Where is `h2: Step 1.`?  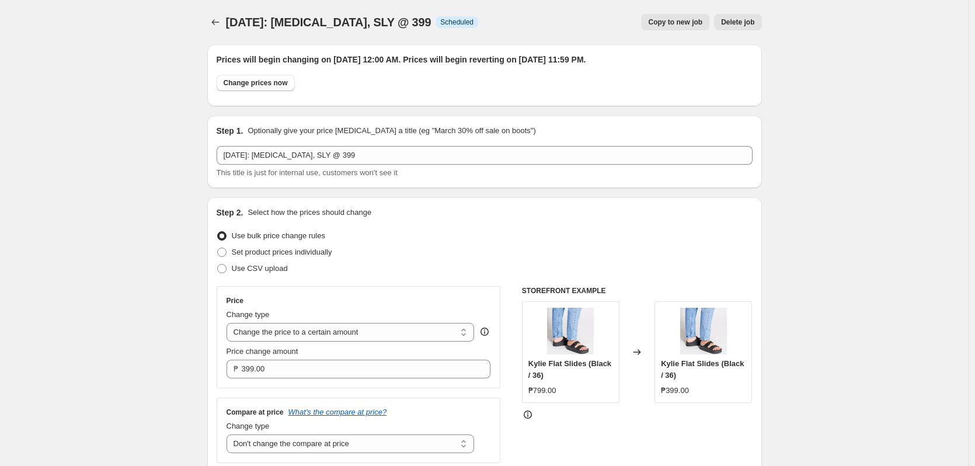 h2: Step 1. is located at coordinates (230, 131).